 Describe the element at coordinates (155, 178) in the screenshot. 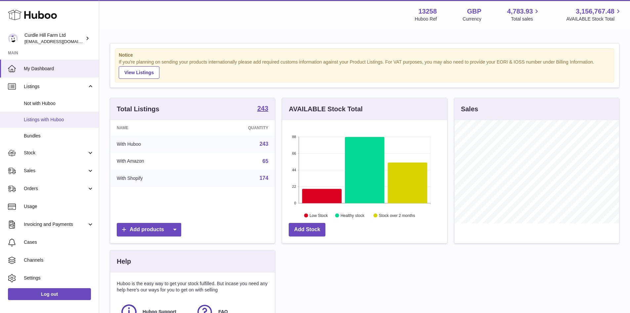

I see `td: With Shopify` at that location.